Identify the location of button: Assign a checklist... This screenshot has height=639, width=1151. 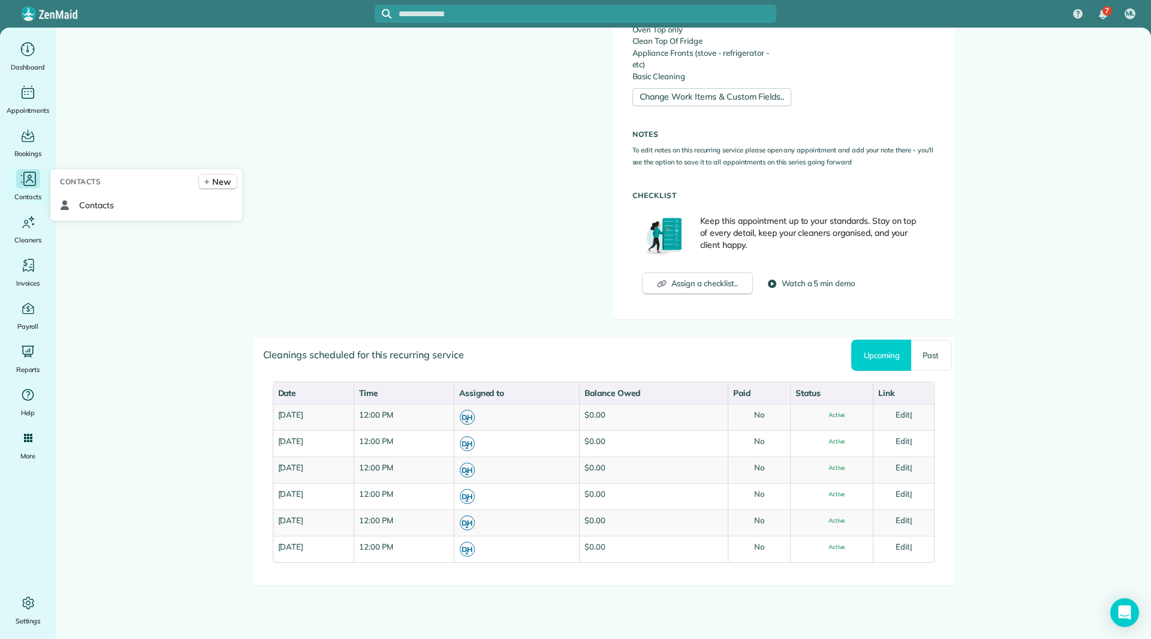
(697, 284).